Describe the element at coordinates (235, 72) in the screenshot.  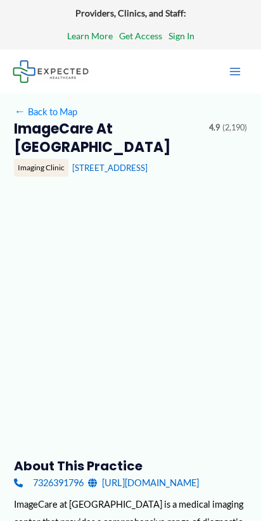
I see `button: Main menu toggle` at that location.